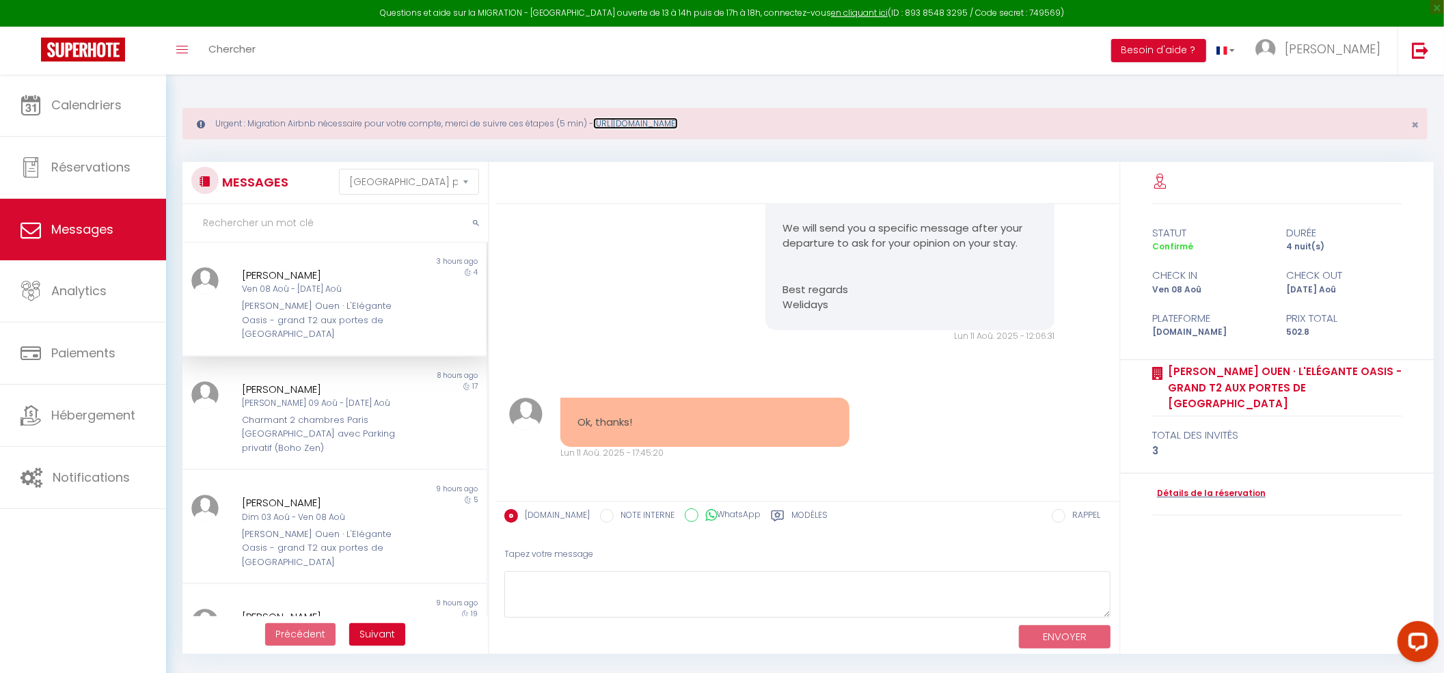 This screenshot has width=1444, height=673. What do you see at coordinates (377, 634) in the screenshot?
I see `span: Suivant` at bounding box center [377, 634].